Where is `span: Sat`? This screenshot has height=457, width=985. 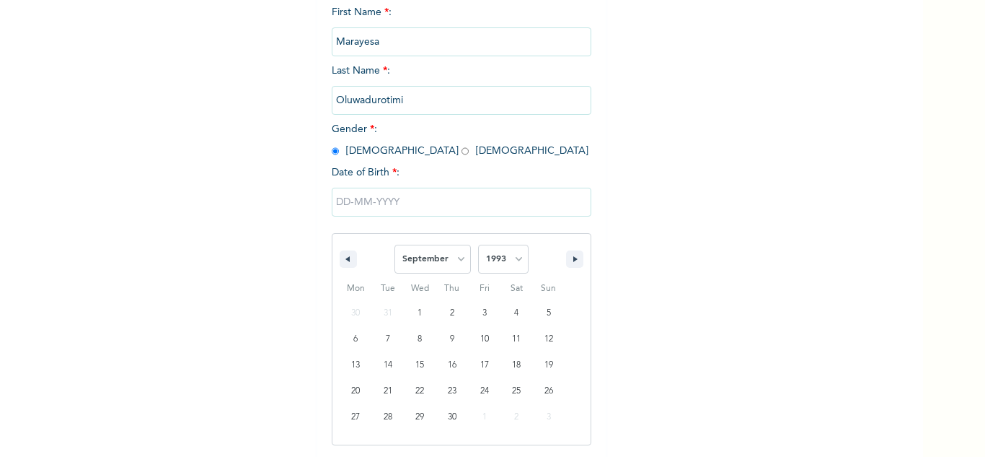 span: Sat is located at coordinates (517, 289).